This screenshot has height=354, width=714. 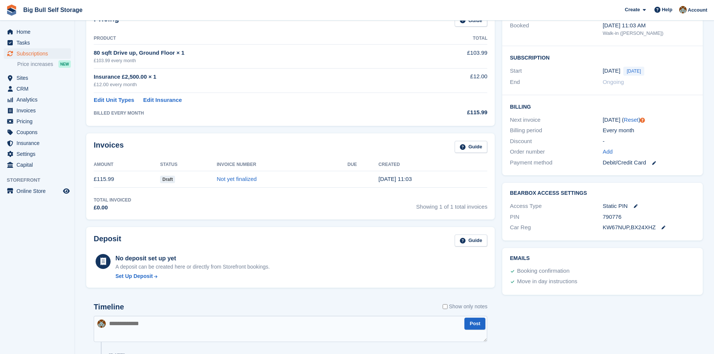 I want to click on span: Tasks, so click(x=39, y=43).